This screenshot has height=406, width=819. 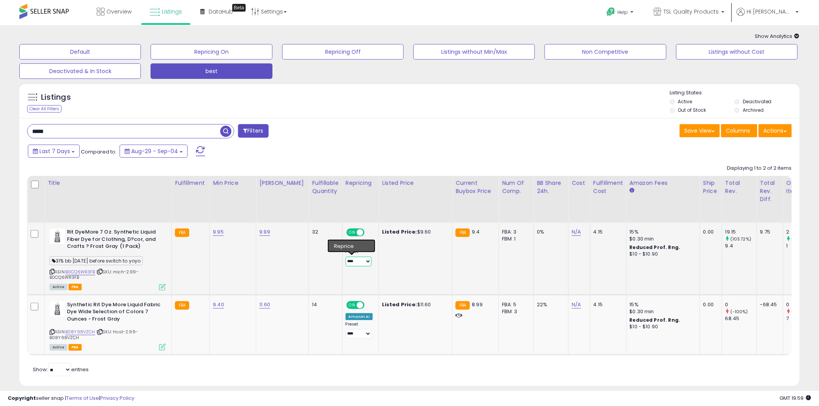 I want to click on a: B0CQ6WR3FB, so click(x=80, y=272).